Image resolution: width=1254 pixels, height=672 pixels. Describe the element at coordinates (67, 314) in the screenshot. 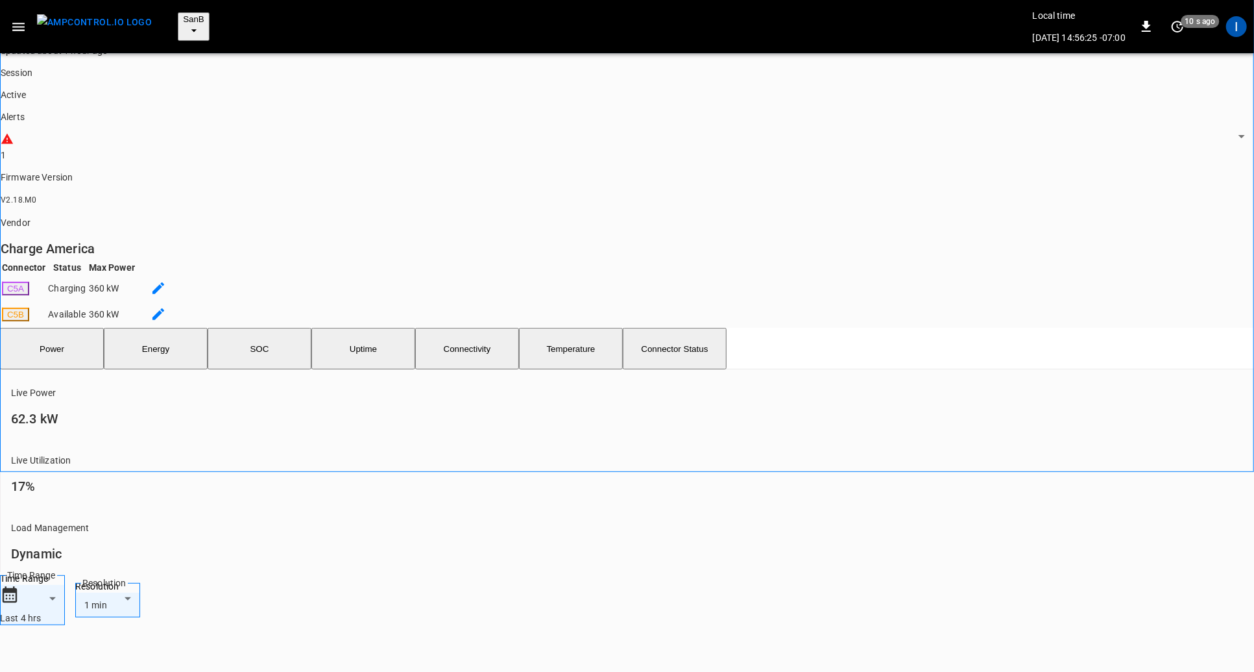

I see `td: Available` at that location.